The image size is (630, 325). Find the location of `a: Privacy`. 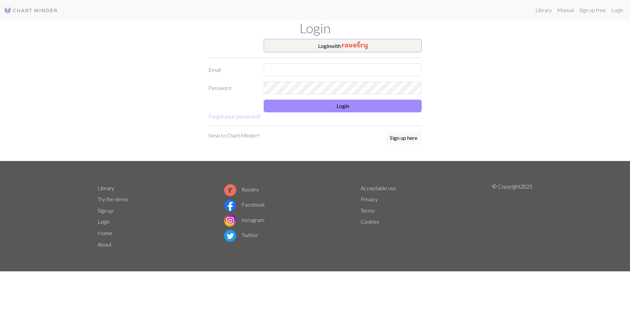

a: Privacy is located at coordinates (369, 199).